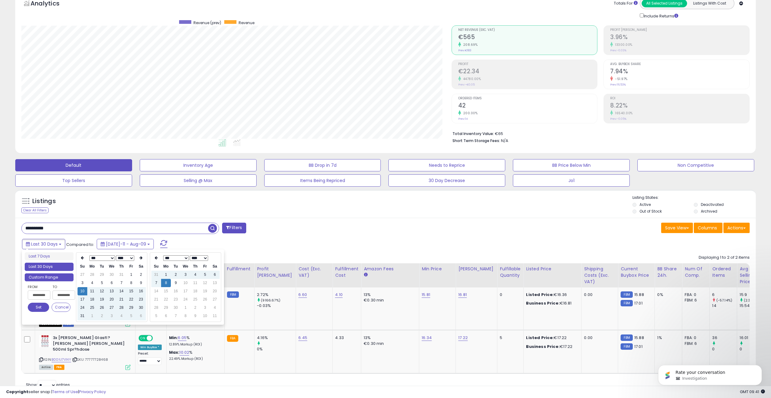  I want to click on td: 18, so click(195, 291).